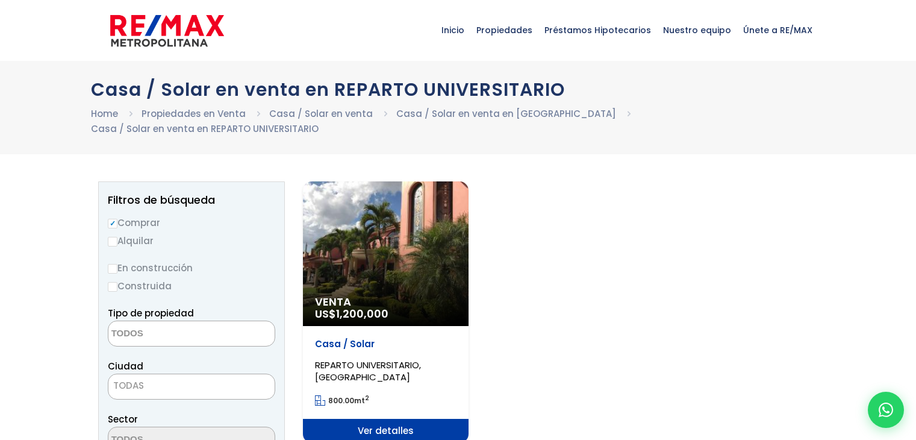 This screenshot has height=440, width=916. I want to click on span: US$, so click(352, 313).